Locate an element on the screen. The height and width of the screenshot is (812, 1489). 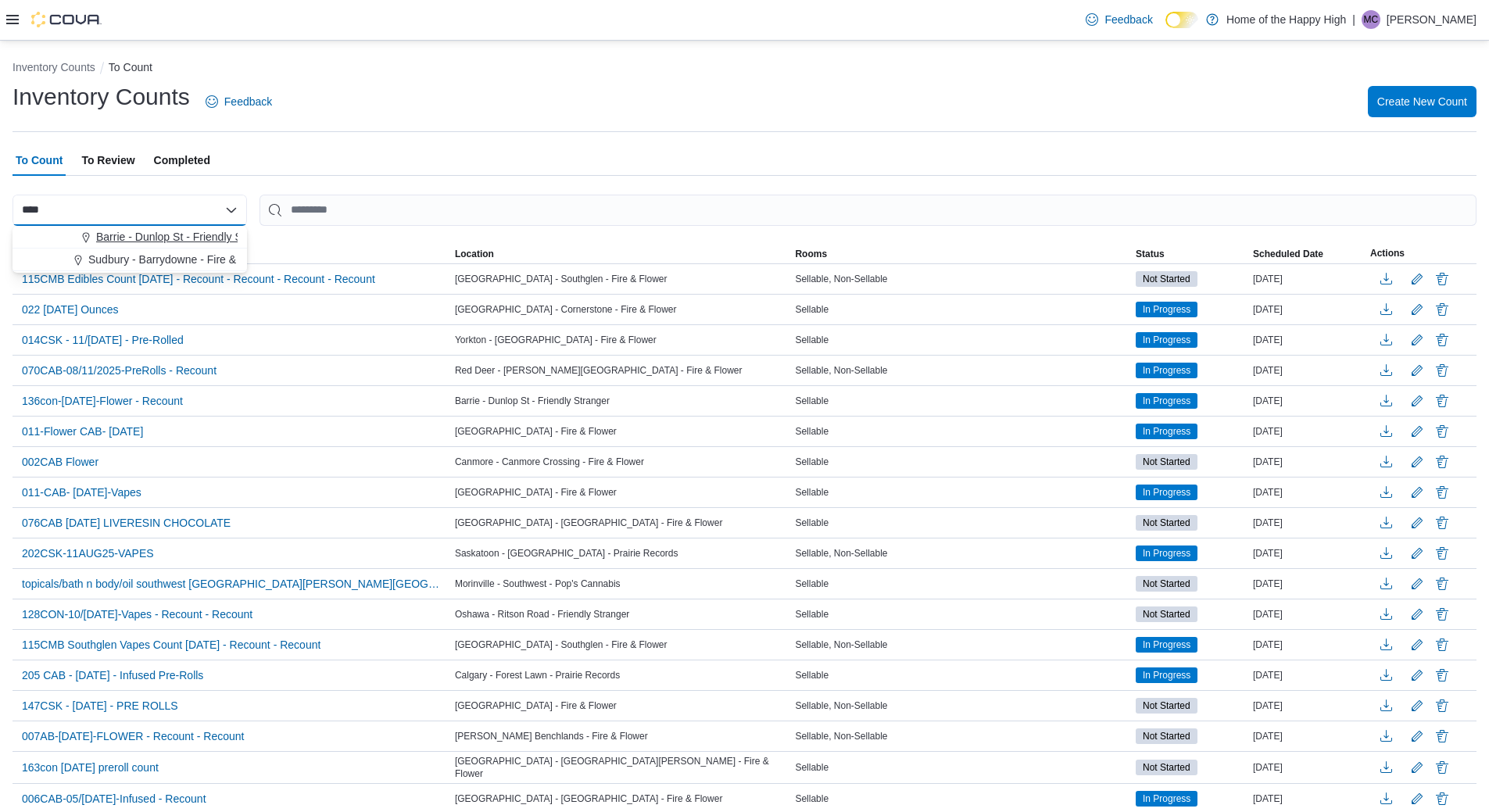
button: Scheduled Date is located at coordinates (1308, 254).